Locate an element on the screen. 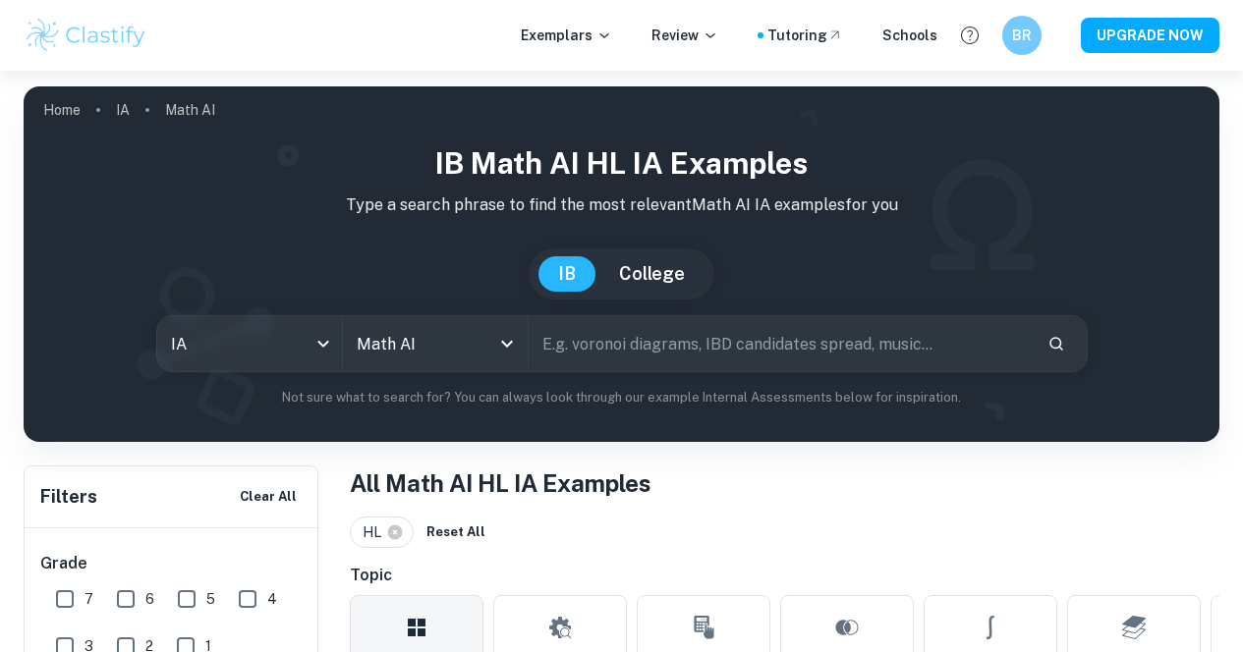 The image size is (1243, 652). a: IA is located at coordinates (123, 110).